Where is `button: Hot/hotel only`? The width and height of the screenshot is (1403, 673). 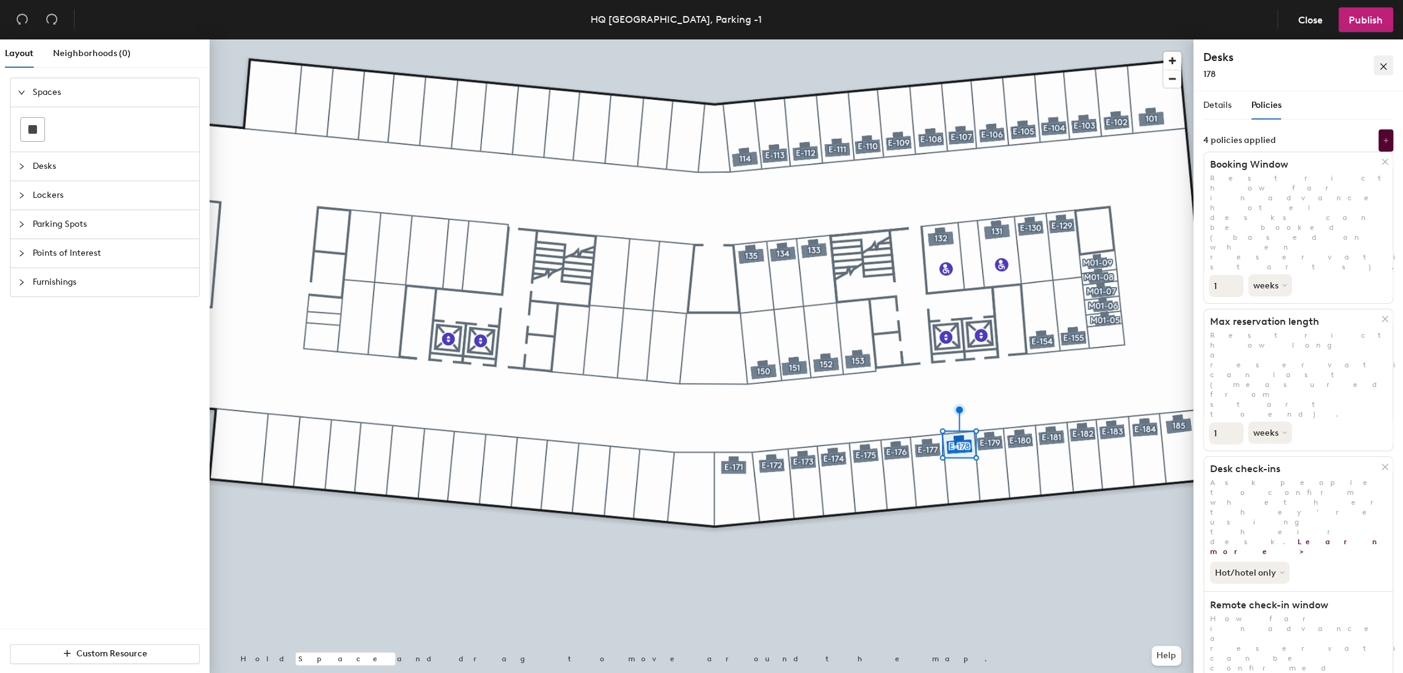
button: Hot/hotel only is located at coordinates (1249, 573).